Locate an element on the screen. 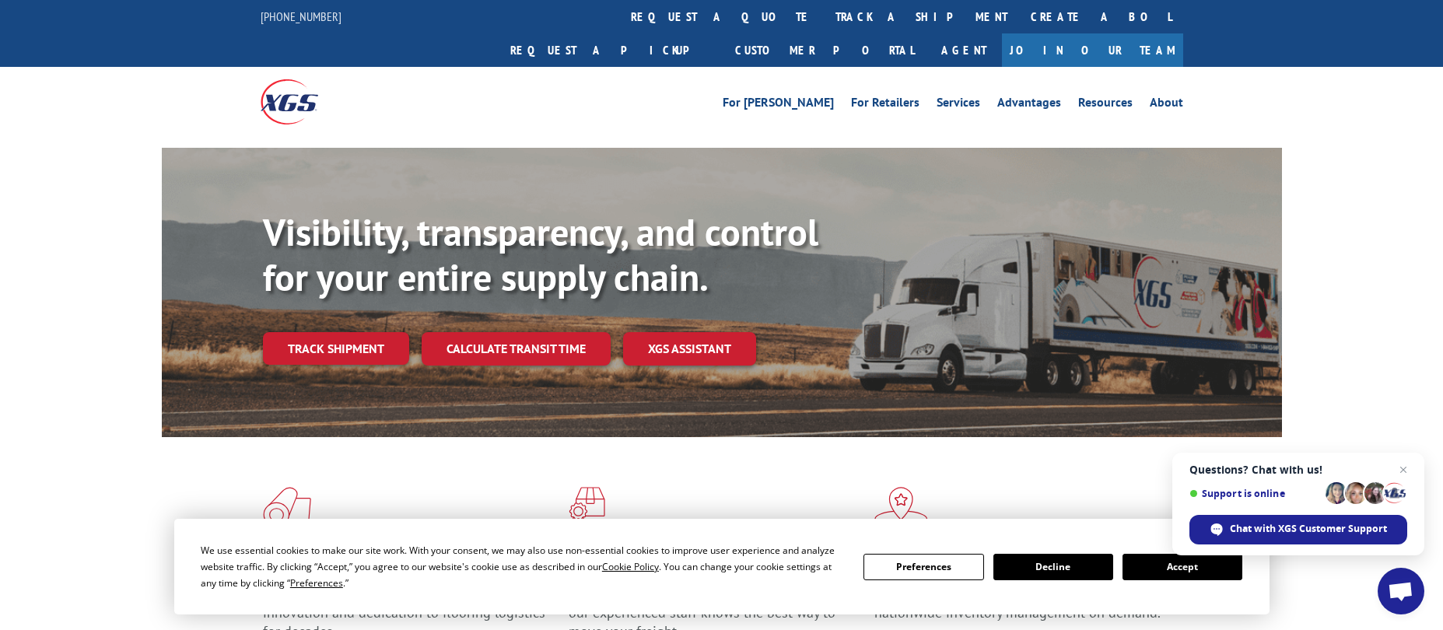 The height and width of the screenshot is (630, 1443). a: XGS ASSISTANT is located at coordinates (689, 349).